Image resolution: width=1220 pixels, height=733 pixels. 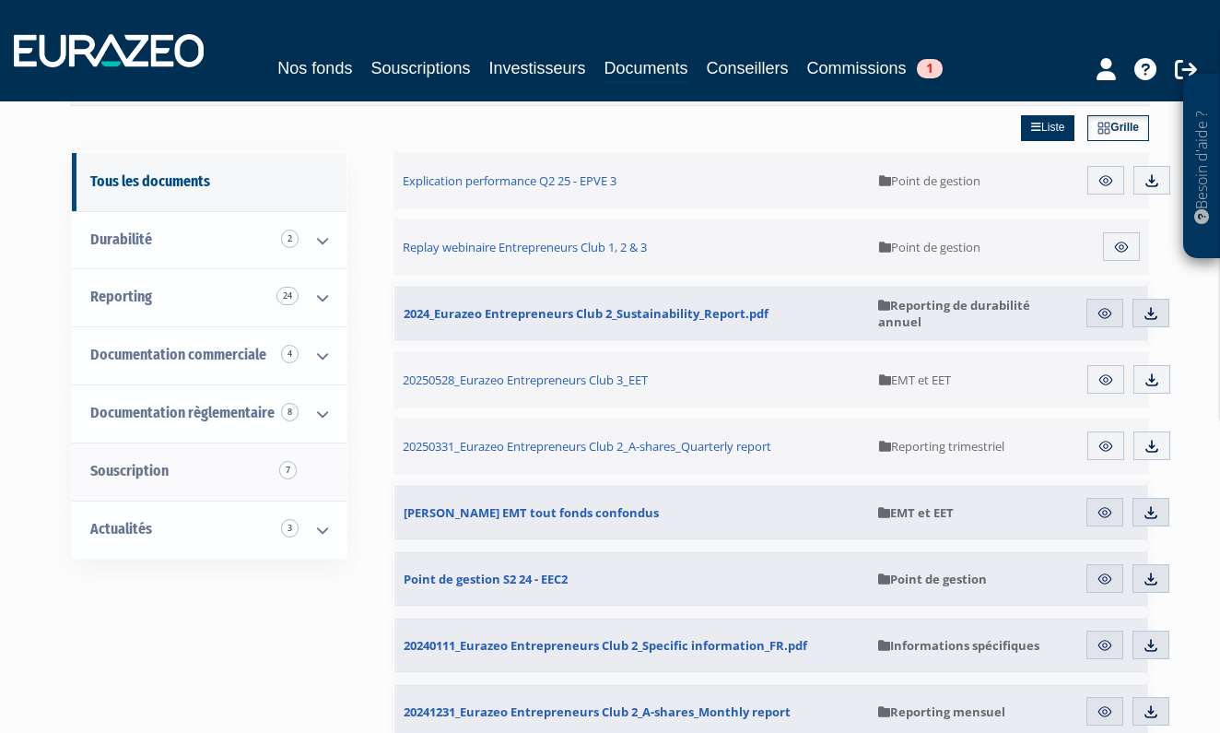 What do you see at coordinates (631, 247) in the screenshot?
I see `a: Replay webinaire Entrepreneurs Club 1, 2 & 3` at bounding box center [631, 247].